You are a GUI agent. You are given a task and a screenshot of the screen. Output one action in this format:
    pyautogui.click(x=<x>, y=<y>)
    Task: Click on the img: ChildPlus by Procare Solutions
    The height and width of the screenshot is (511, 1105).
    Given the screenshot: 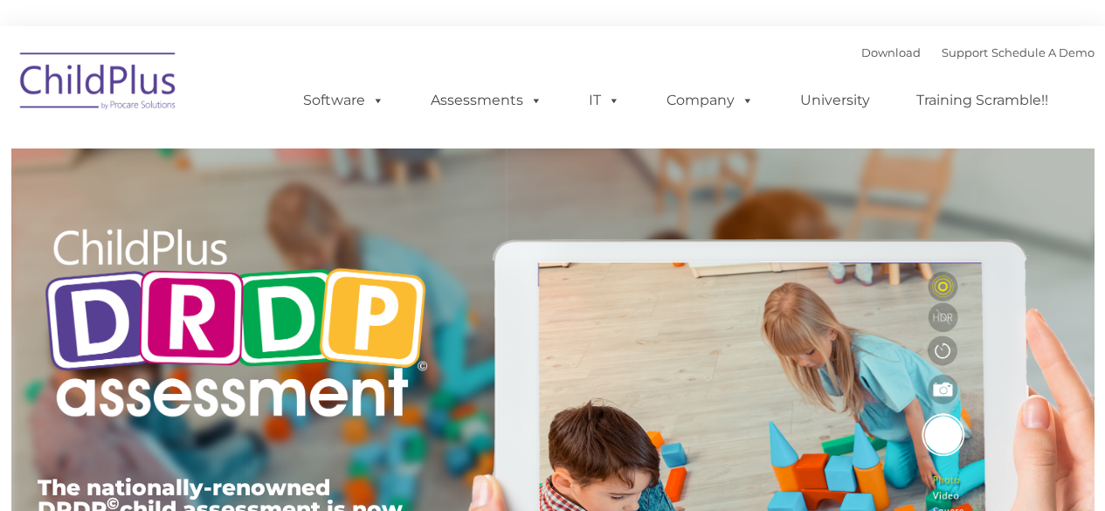 What is the action you would take?
    pyautogui.click(x=99, y=84)
    